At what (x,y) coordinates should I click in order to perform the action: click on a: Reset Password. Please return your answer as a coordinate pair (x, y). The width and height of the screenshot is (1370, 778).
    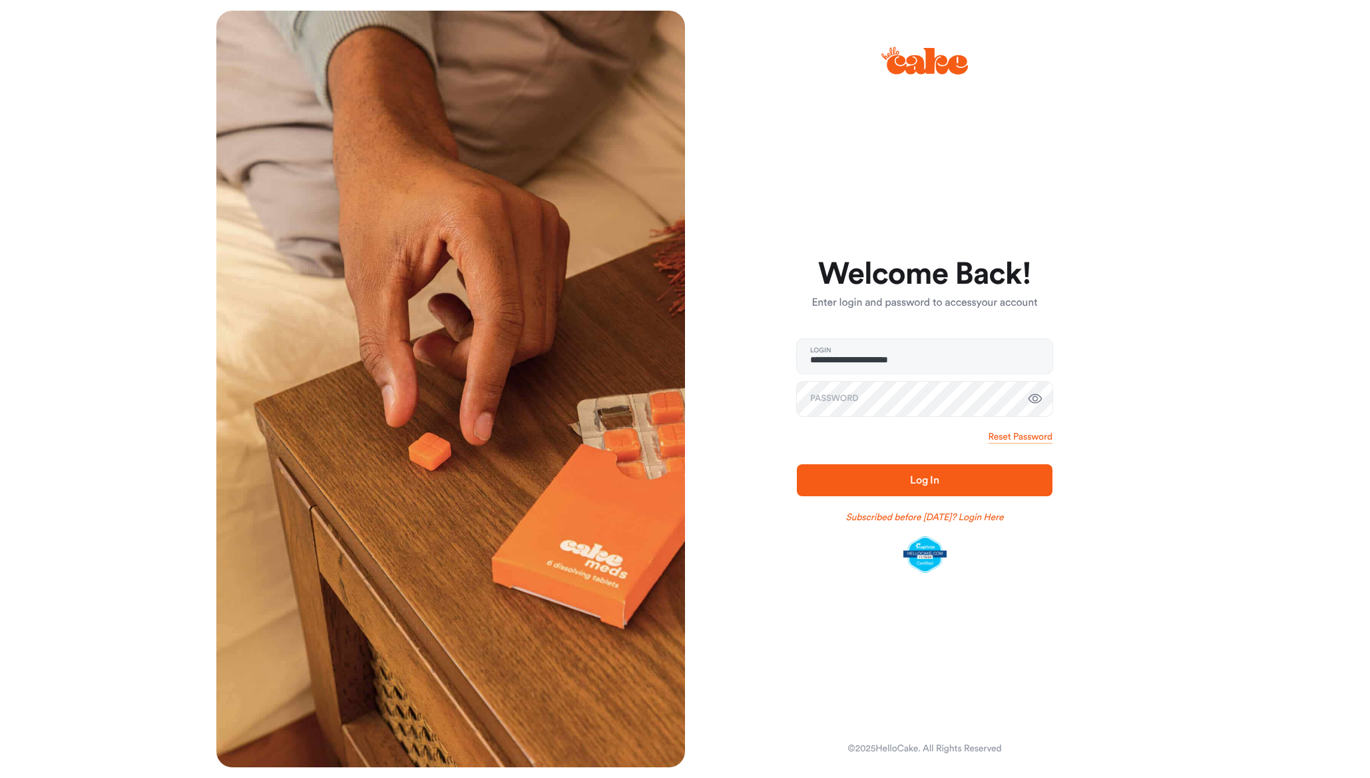
    Looking at the image, I should click on (1021, 437).